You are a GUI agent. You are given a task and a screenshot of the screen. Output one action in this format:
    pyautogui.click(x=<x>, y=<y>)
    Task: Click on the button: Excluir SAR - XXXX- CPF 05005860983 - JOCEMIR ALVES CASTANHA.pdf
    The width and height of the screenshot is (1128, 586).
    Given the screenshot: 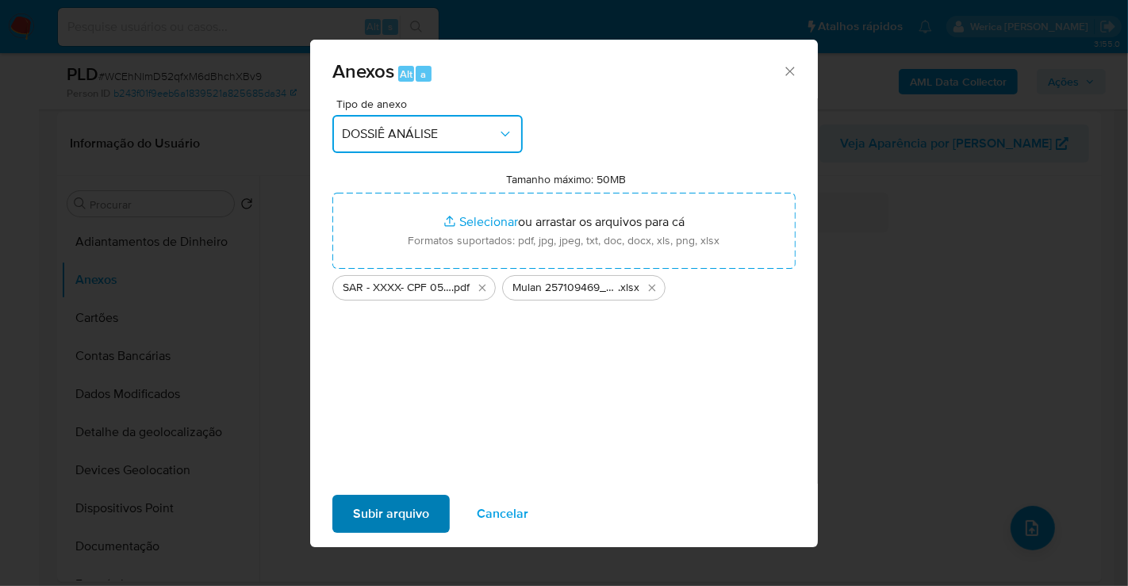 What is the action you would take?
    pyautogui.click(x=482, y=288)
    